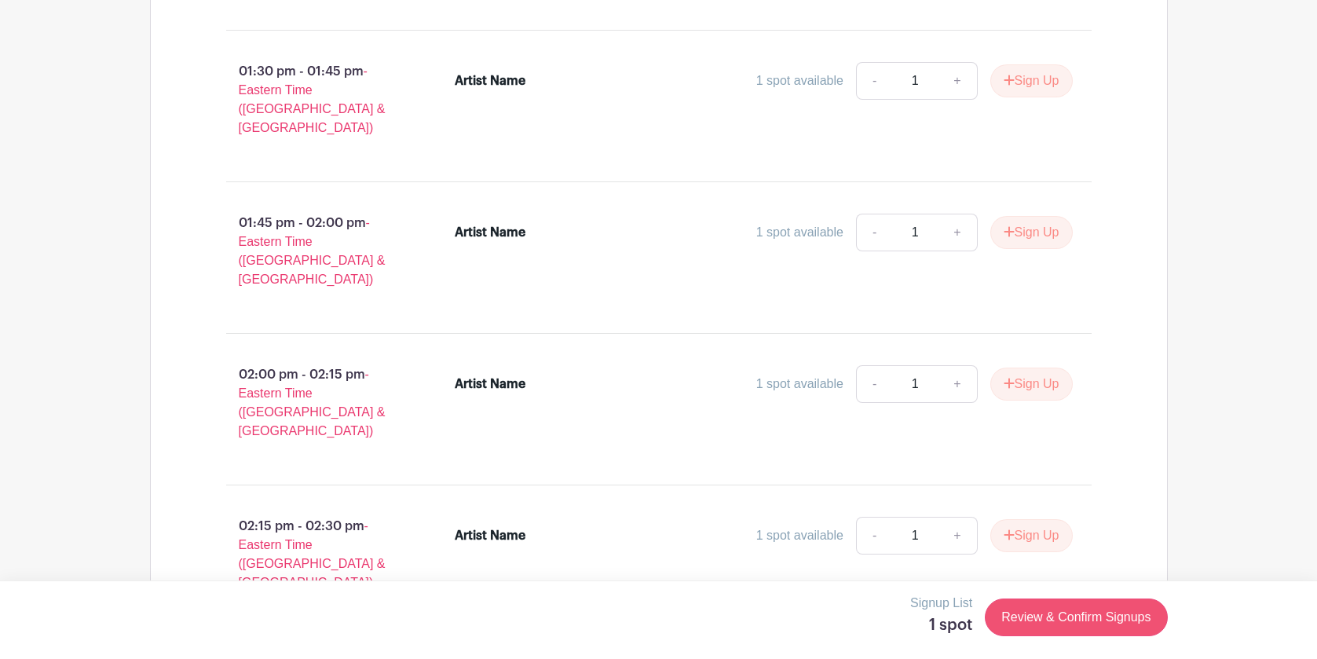 This screenshot has width=1317, height=659. I want to click on h5: 1 spot, so click(941, 625).